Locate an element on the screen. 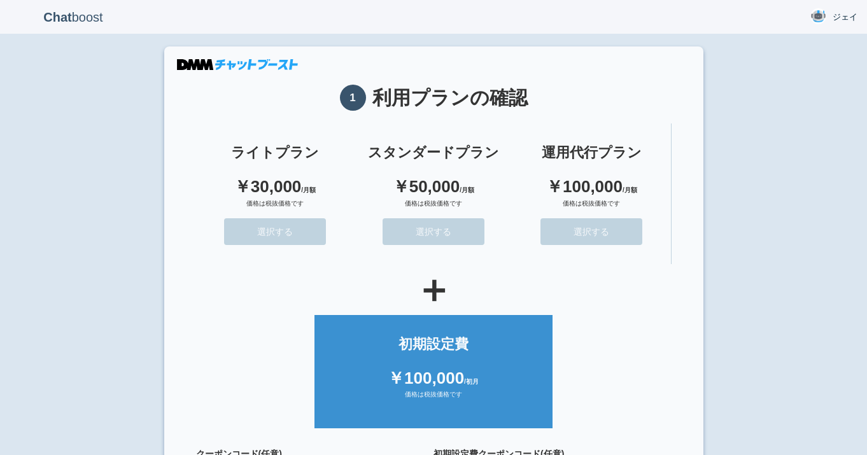 The image size is (867, 455). span: ジェイ is located at coordinates (844, 17).